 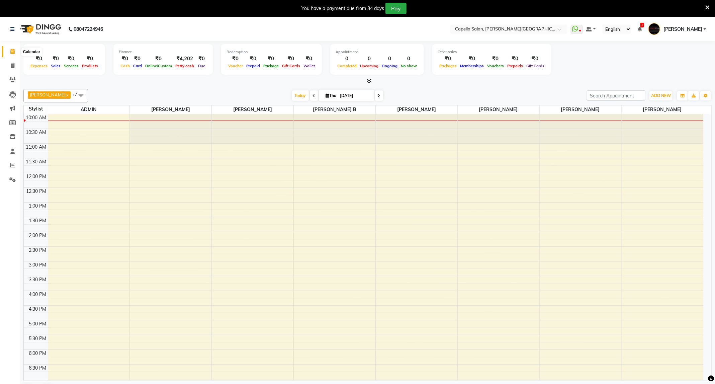 I want to click on div: Appointment, so click(x=377, y=52).